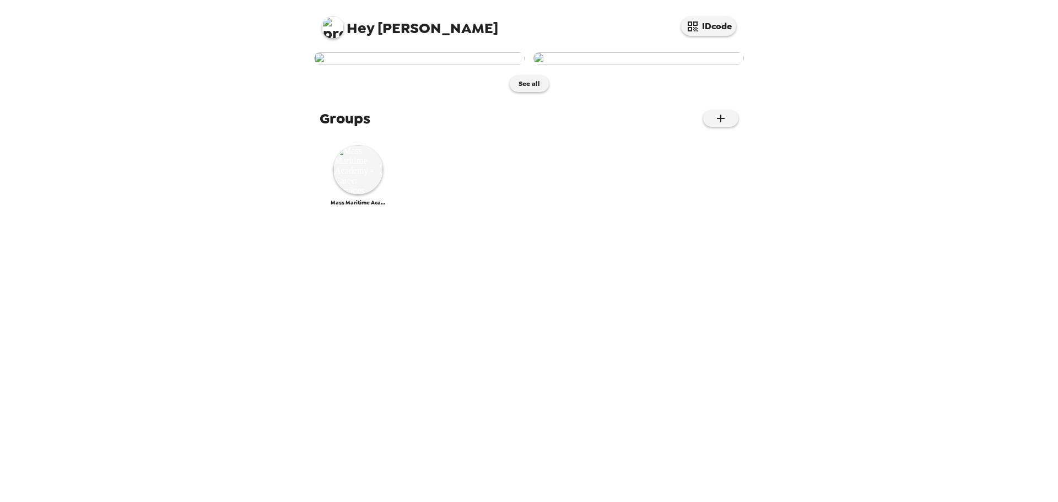  What do you see at coordinates (709, 26) in the screenshot?
I see `button: IDcode` at bounding box center [709, 26].